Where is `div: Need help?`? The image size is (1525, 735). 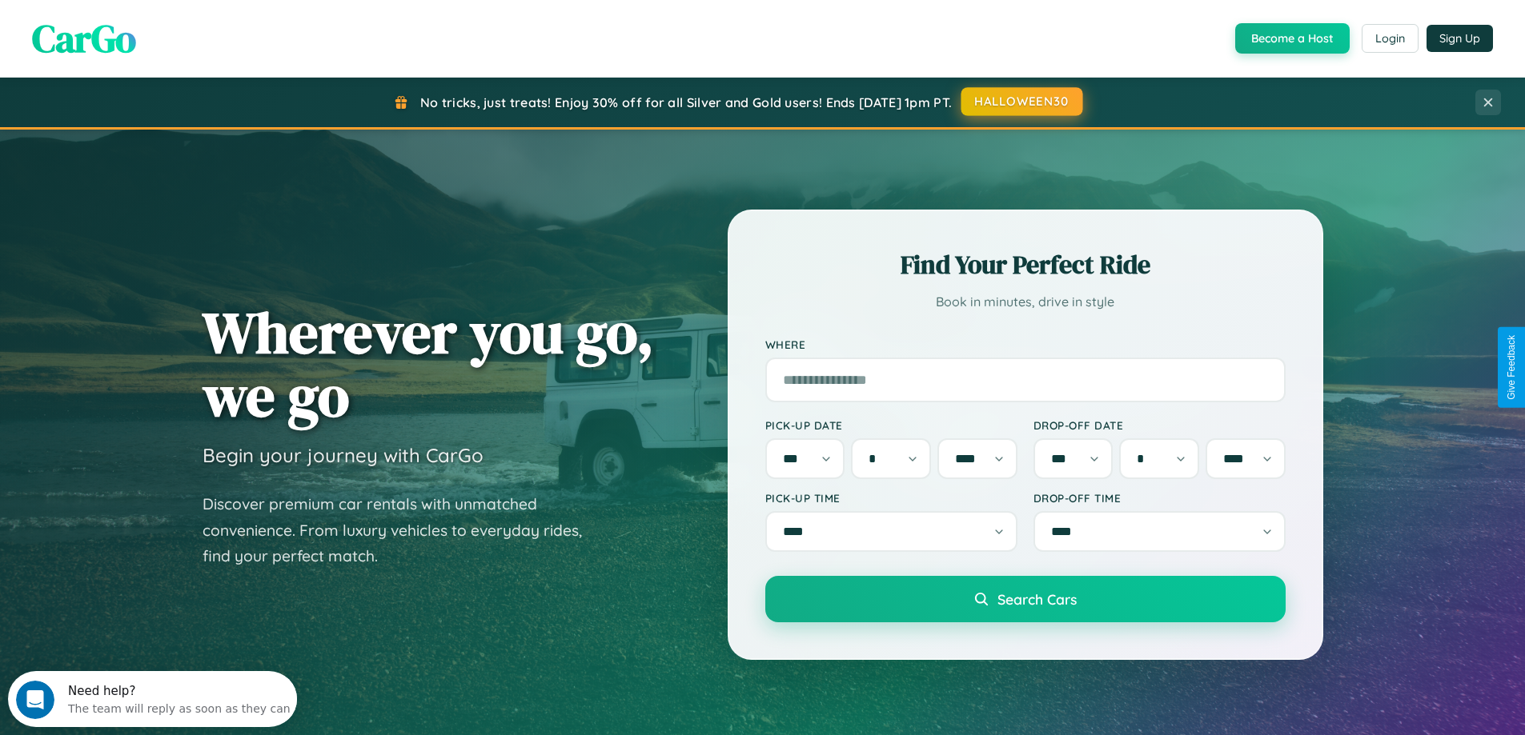 div: Need help? is located at coordinates (171, 20).